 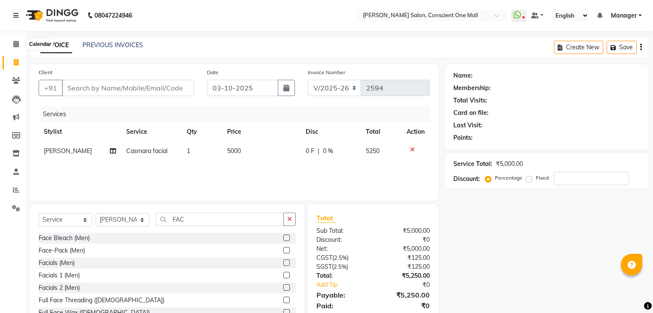 I want to click on span: SGST, so click(x=324, y=267).